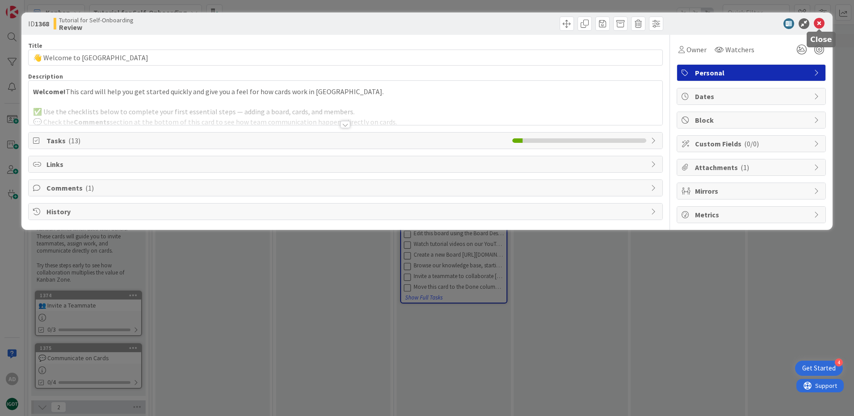 The width and height of the screenshot is (854, 416). I want to click on input: type card name here..., so click(345, 58).